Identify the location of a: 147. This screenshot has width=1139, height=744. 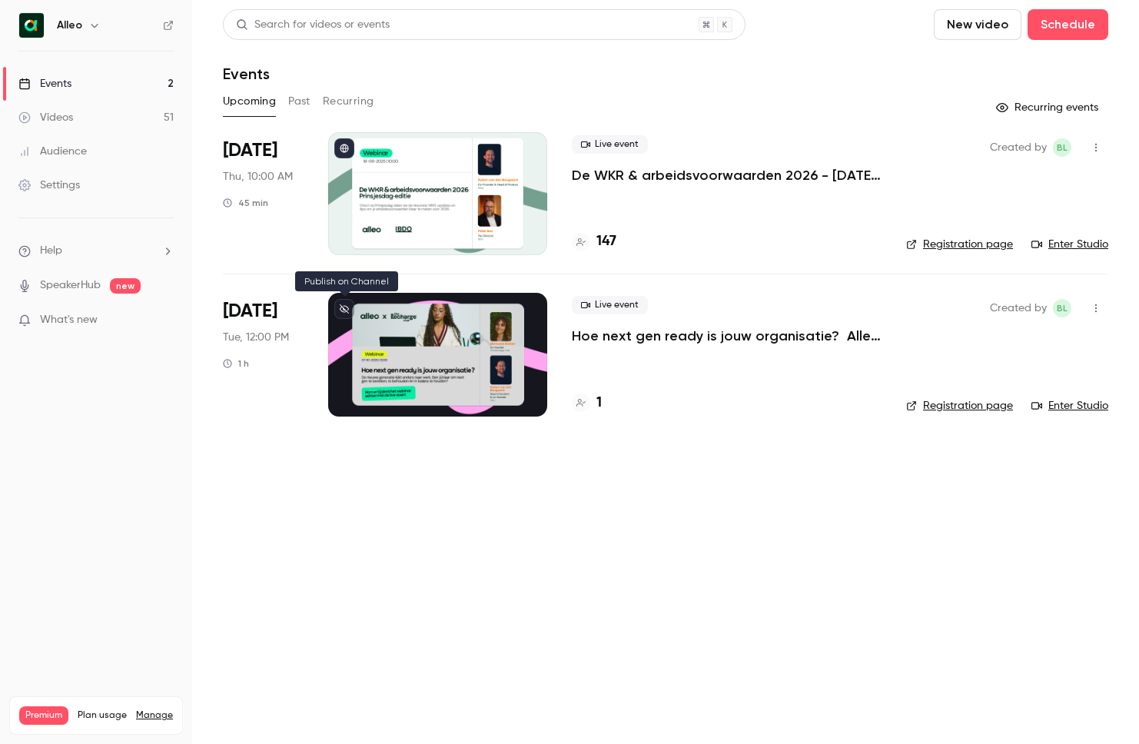
(594, 241).